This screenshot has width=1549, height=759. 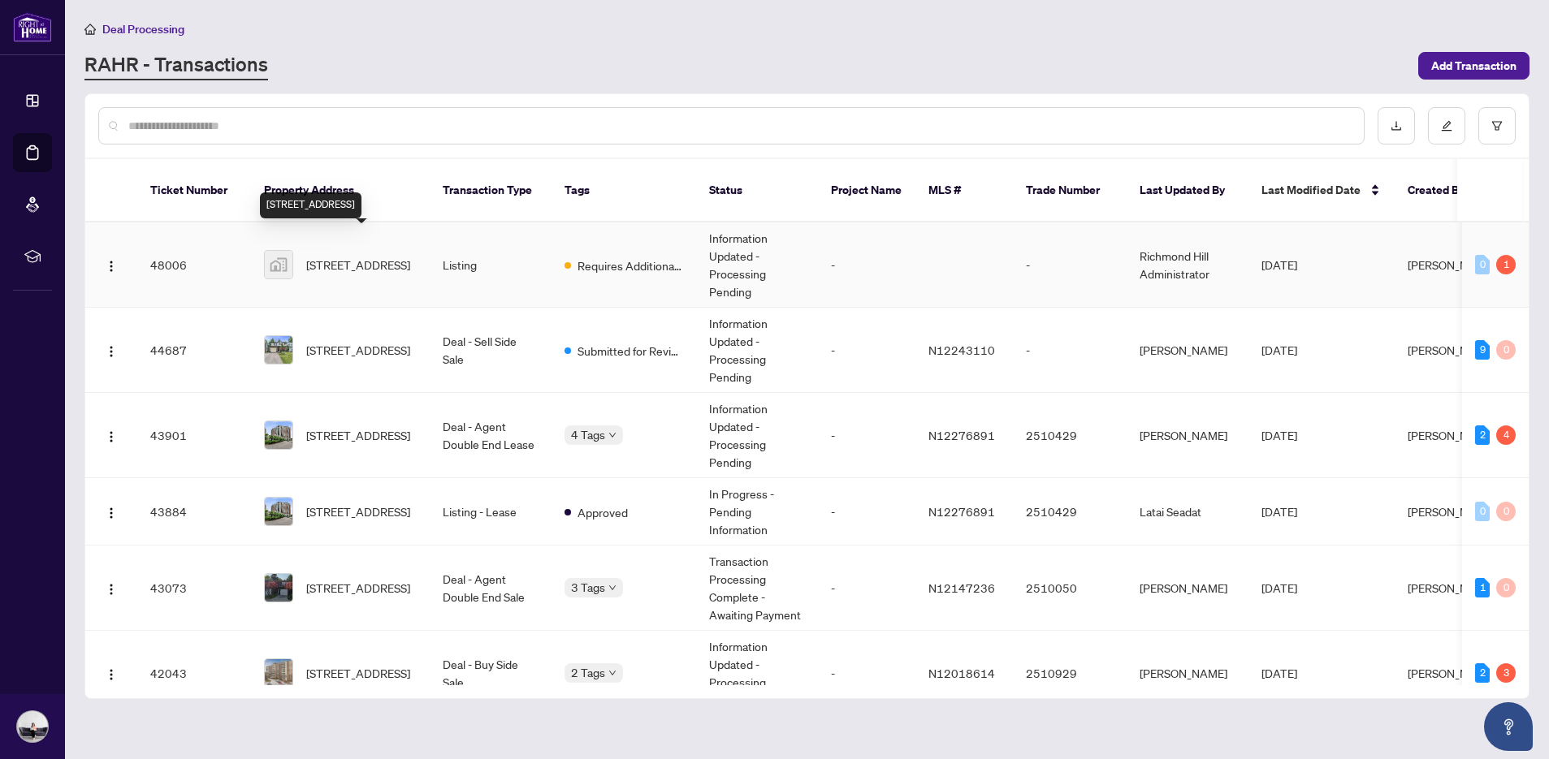 I want to click on td: 48006, so click(x=194, y=265).